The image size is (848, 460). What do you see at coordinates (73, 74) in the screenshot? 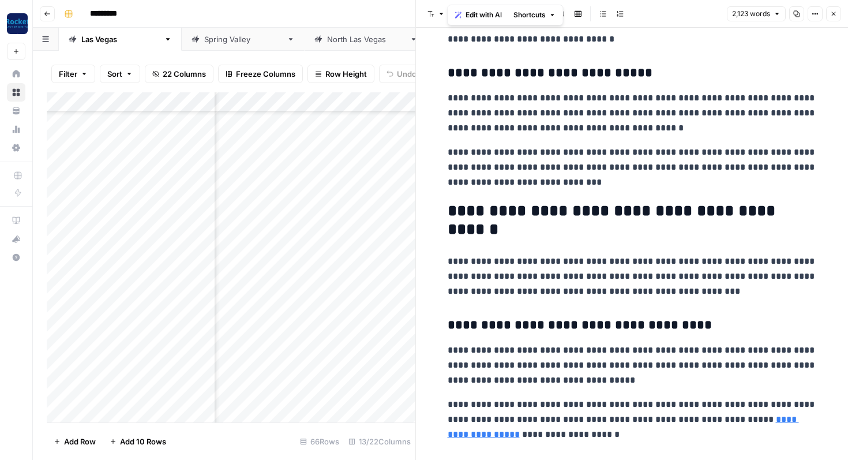
I see `button: Filter` at bounding box center [73, 74].